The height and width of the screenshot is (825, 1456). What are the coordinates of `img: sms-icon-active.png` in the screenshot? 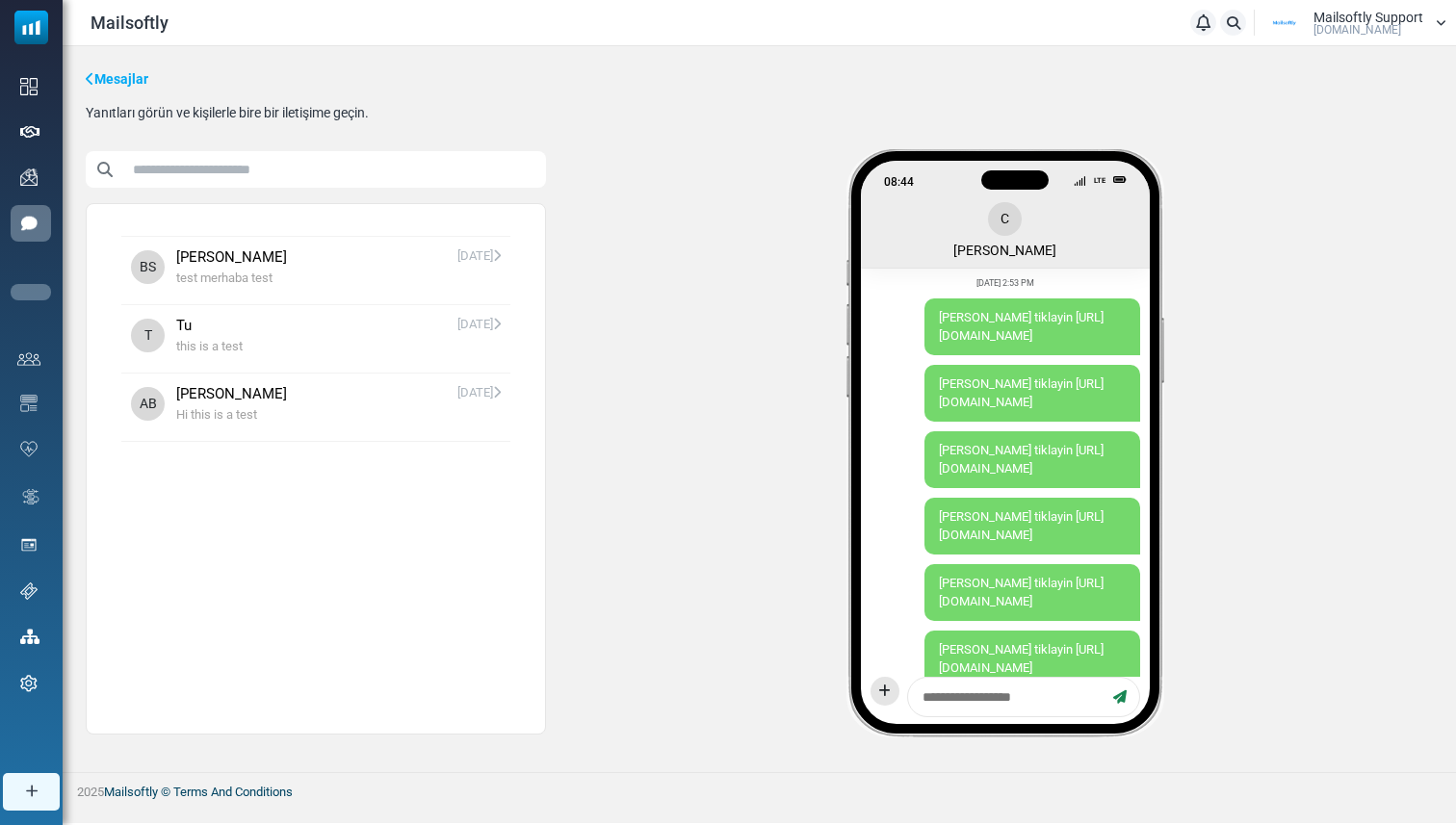 It's located at (29, 223).